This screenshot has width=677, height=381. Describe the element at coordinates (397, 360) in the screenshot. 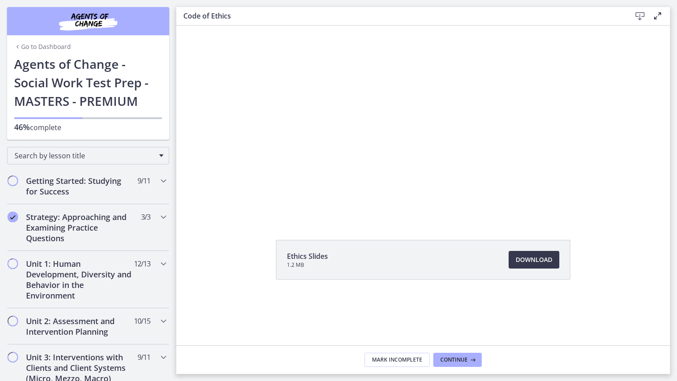

I see `span: Mark Incomplete` at that location.